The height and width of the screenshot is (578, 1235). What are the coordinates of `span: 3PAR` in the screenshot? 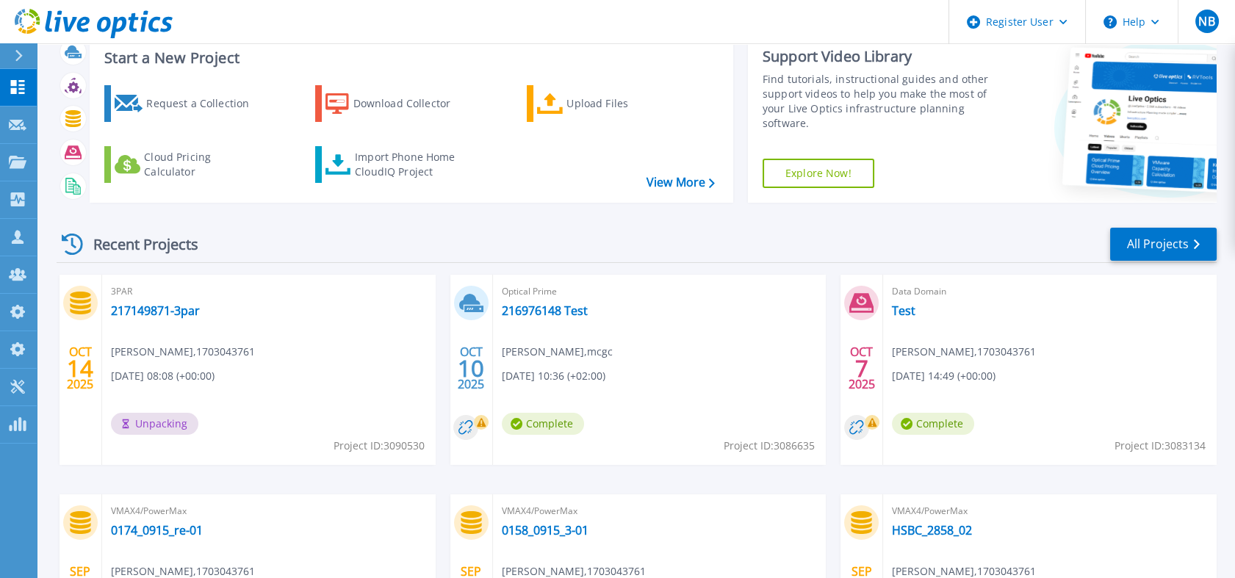 It's located at (269, 292).